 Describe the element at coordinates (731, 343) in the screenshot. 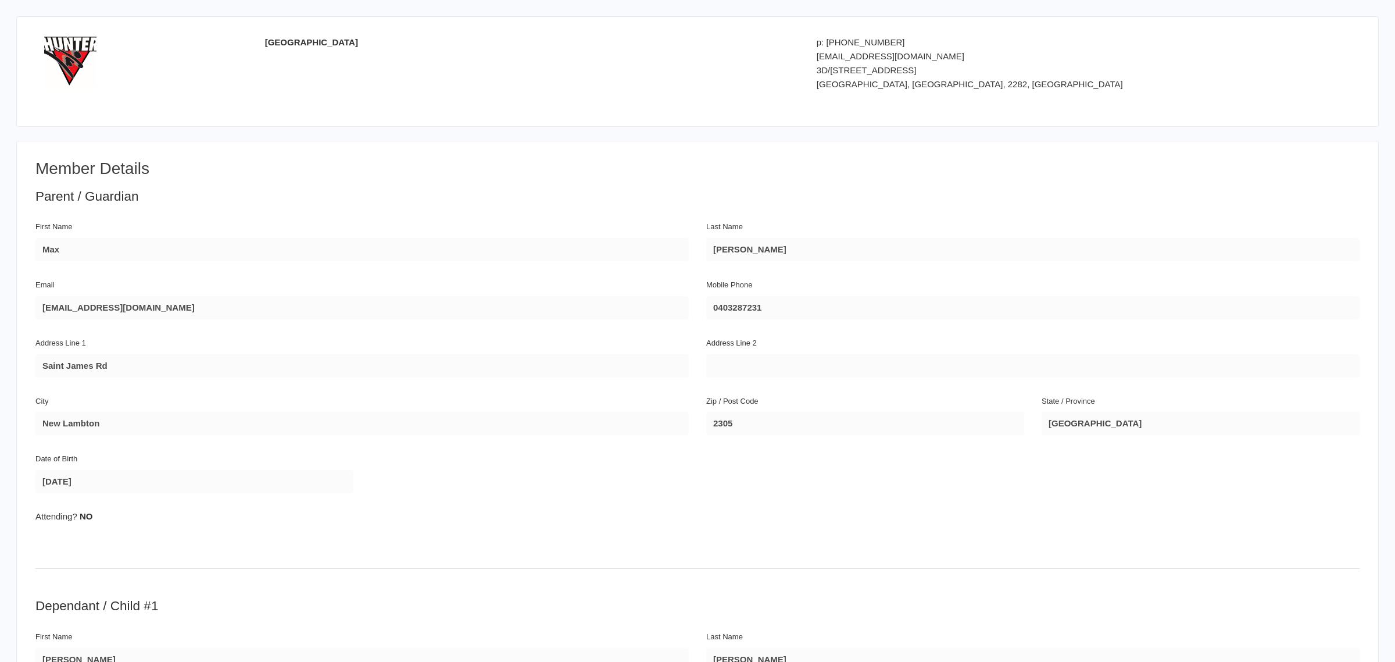

I see `label: Address Line 2` at that location.